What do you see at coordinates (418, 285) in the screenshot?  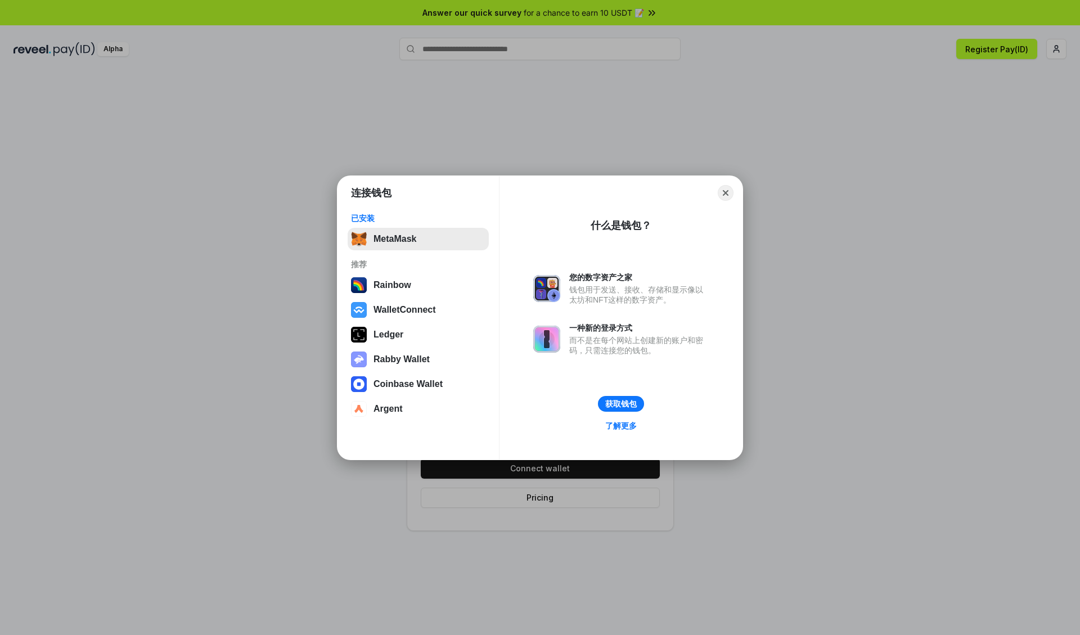 I see `button: Rainbow` at bounding box center [418, 285].